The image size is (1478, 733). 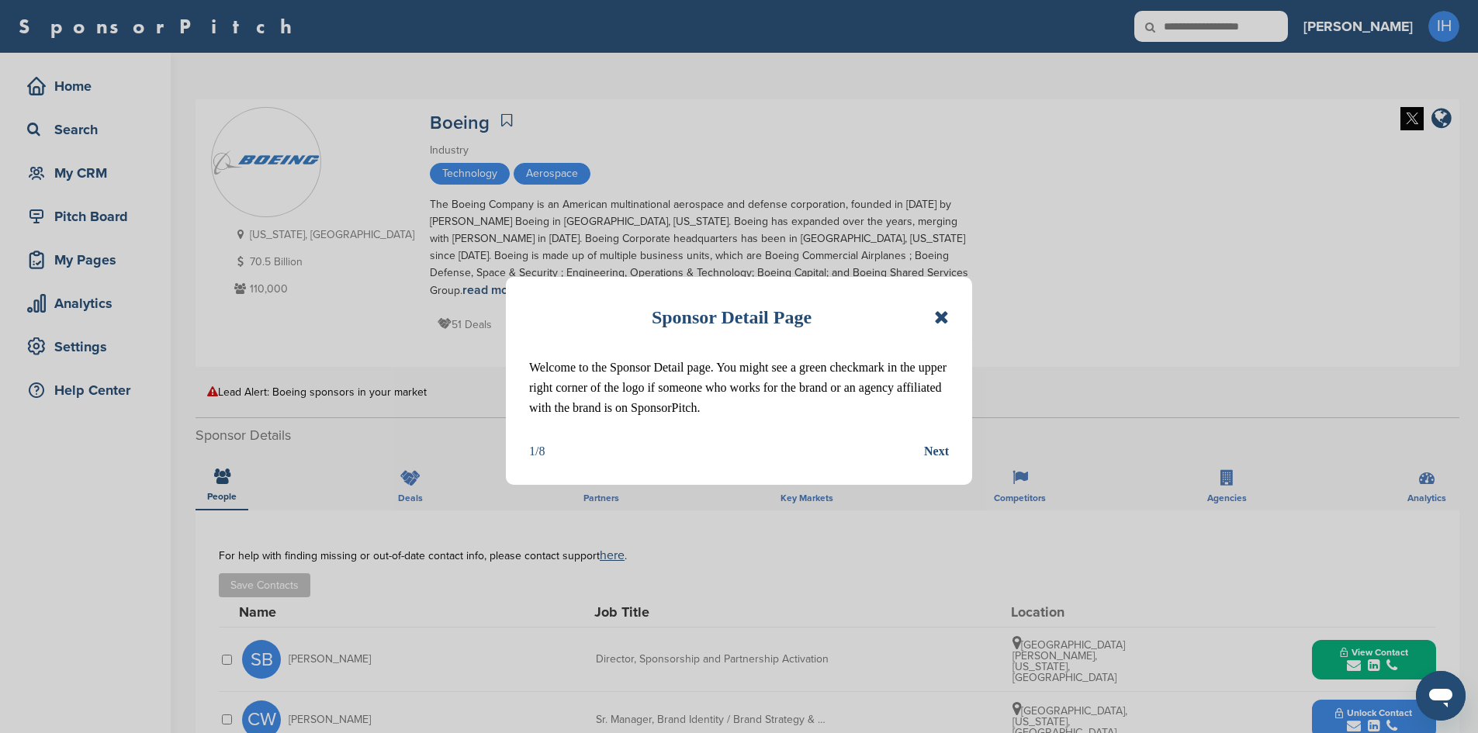 I want to click on h1: Sponsor Detail Page, so click(x=732, y=317).